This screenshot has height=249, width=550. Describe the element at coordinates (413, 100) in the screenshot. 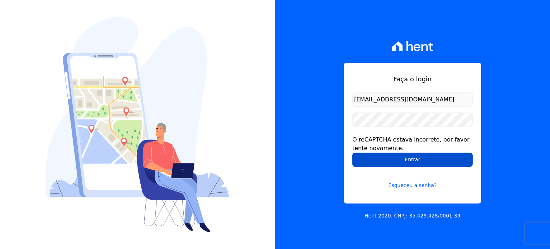

I see `input: Email` at that location.